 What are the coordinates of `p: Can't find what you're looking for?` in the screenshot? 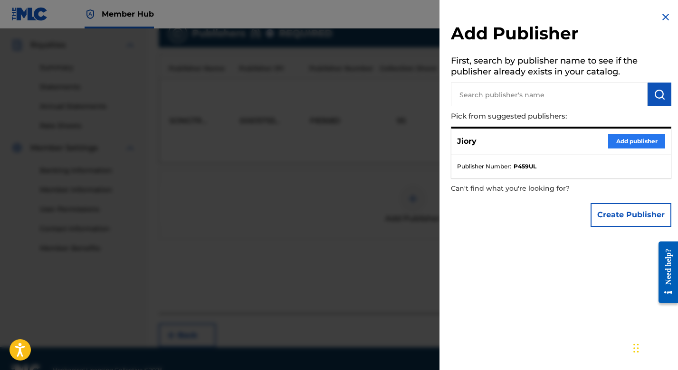 It's located at (534, 189).